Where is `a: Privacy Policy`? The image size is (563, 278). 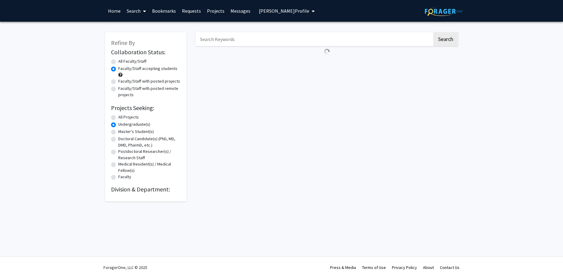 a: Privacy Policy is located at coordinates (404, 267).